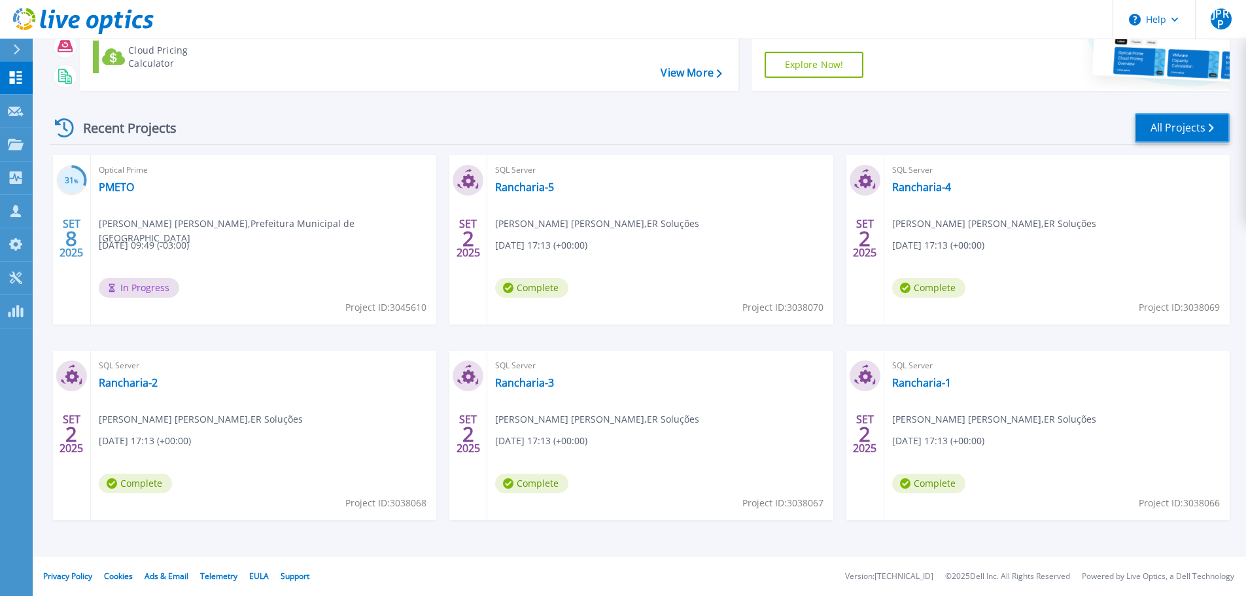 The width and height of the screenshot is (1246, 596). Describe the element at coordinates (1179, 503) in the screenshot. I see `span: Project ID: 3038066` at that location.